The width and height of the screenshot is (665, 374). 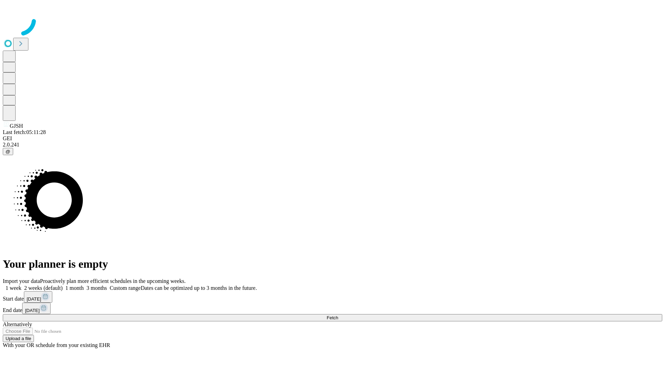 I want to click on span: Dates can be optimized up to 3 months in the future., so click(x=198, y=288).